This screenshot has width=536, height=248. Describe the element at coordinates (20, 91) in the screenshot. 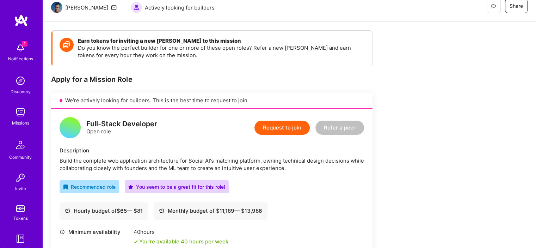

I see `div: Discovery` at that location.